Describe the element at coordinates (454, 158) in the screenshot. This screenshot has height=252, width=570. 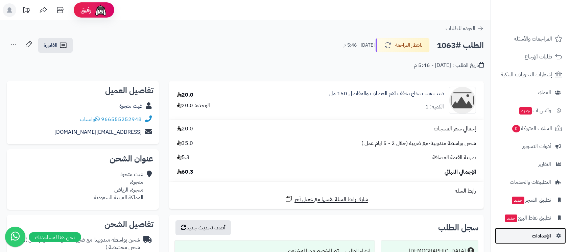
I see `span: ضريبة القيمة المضافة` at that location.